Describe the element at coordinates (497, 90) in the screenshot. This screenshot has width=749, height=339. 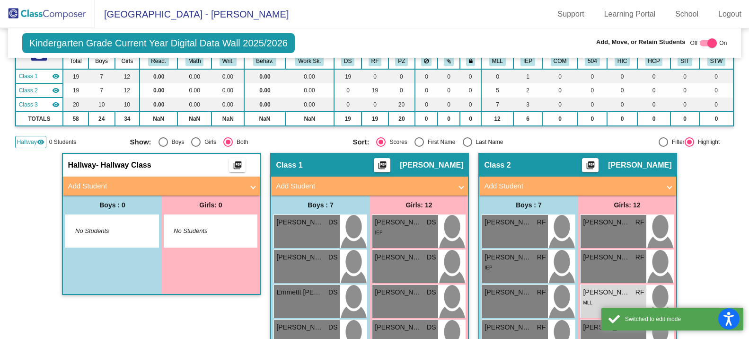
I see `td: 5` at that location.